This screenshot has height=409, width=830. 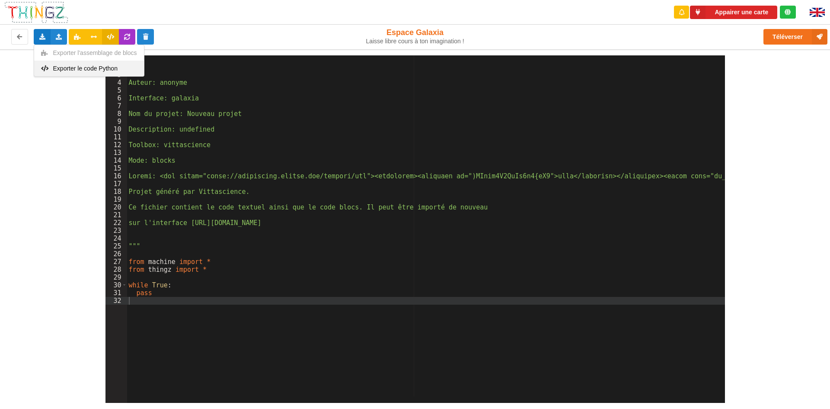 What do you see at coordinates (116, 137) in the screenshot?
I see `div: 11` at bounding box center [116, 137].